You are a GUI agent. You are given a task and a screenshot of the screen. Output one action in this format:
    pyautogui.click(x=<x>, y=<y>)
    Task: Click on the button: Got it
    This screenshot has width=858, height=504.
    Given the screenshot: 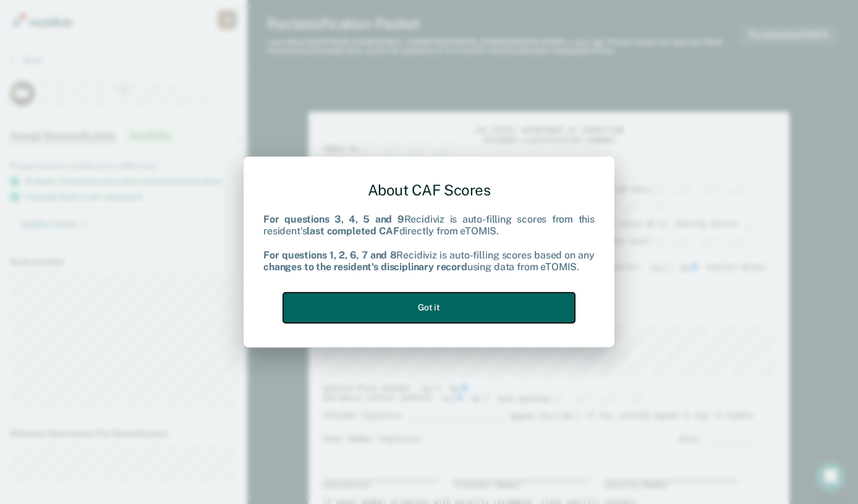 What is the action you would take?
    pyautogui.click(x=429, y=307)
    